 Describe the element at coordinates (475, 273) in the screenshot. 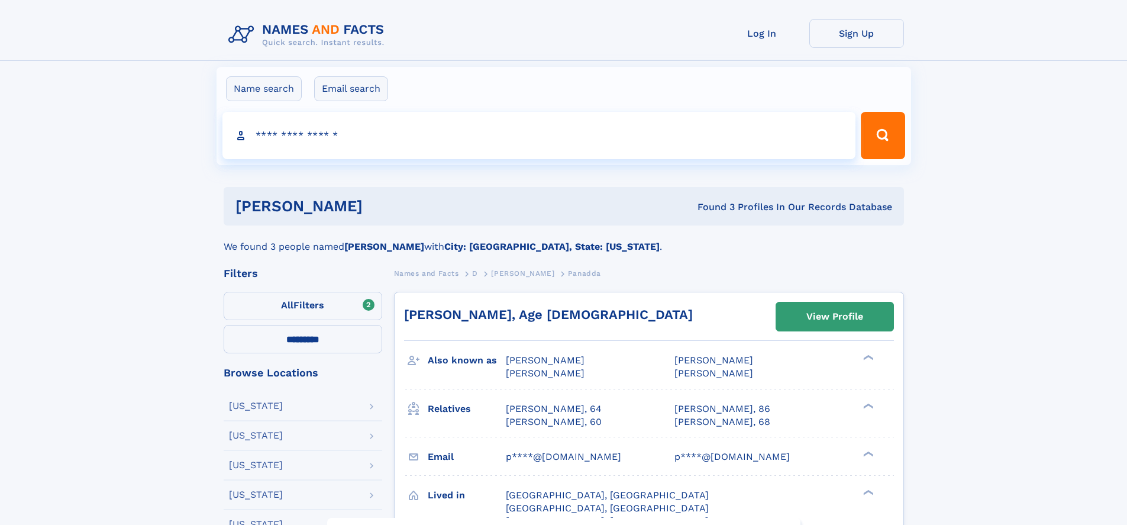

I see `span: D` at that location.